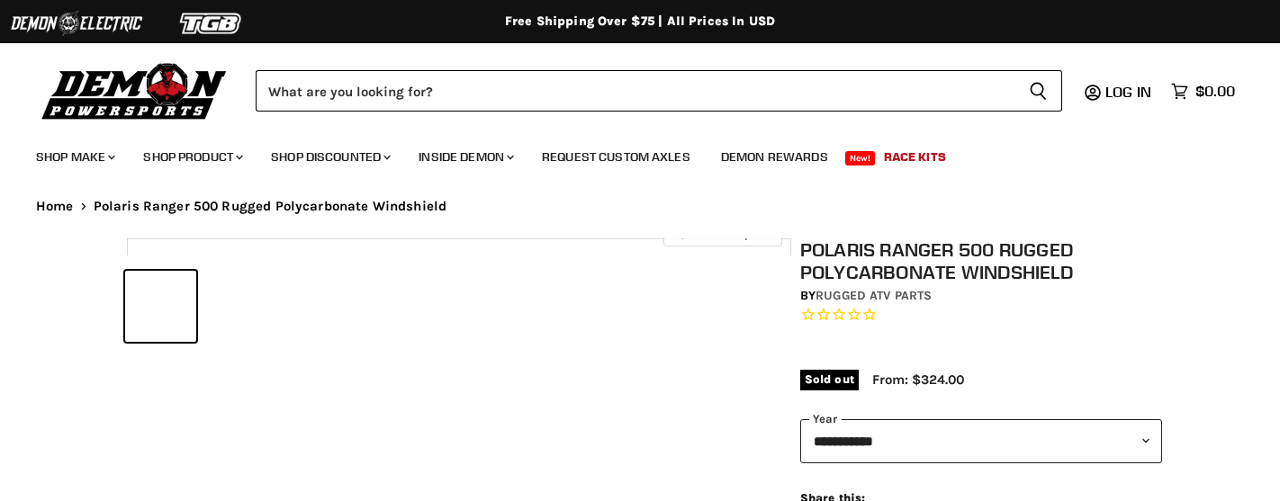 The image size is (1280, 501). I want to click on a: Demon Rewards, so click(774, 157).